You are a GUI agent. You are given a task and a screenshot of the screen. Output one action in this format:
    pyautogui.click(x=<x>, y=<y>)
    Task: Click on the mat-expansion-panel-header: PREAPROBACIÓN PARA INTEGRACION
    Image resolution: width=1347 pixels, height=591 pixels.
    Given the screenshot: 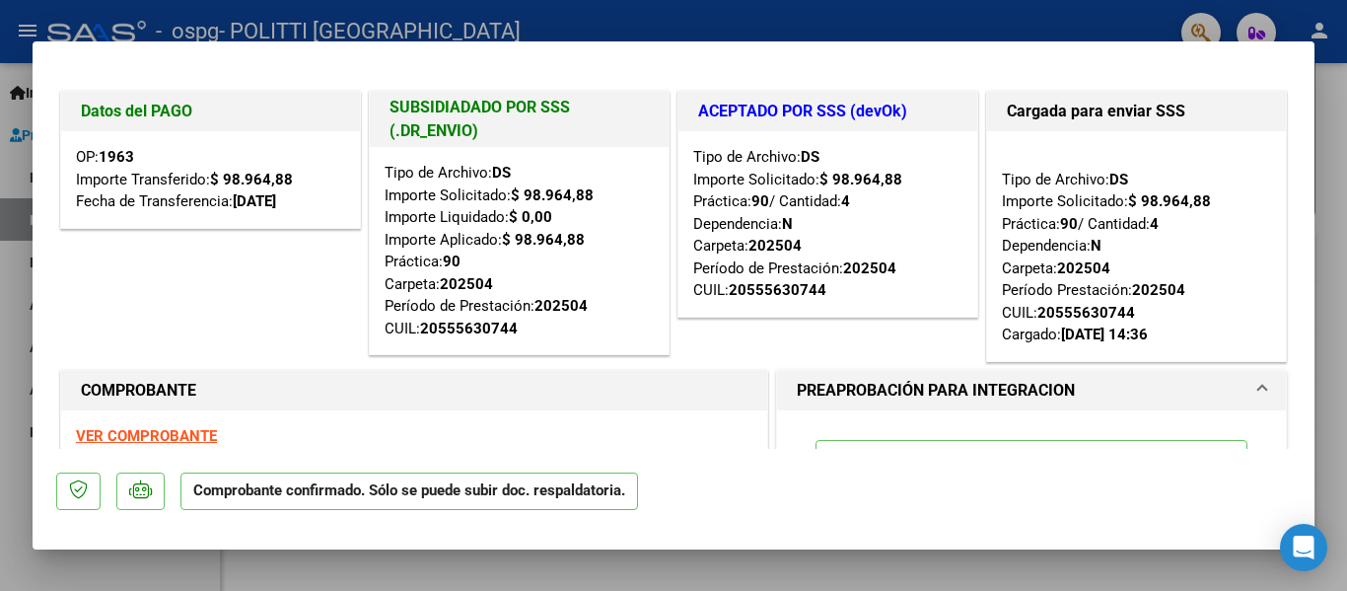 What is the action you would take?
    pyautogui.click(x=1032, y=391)
    